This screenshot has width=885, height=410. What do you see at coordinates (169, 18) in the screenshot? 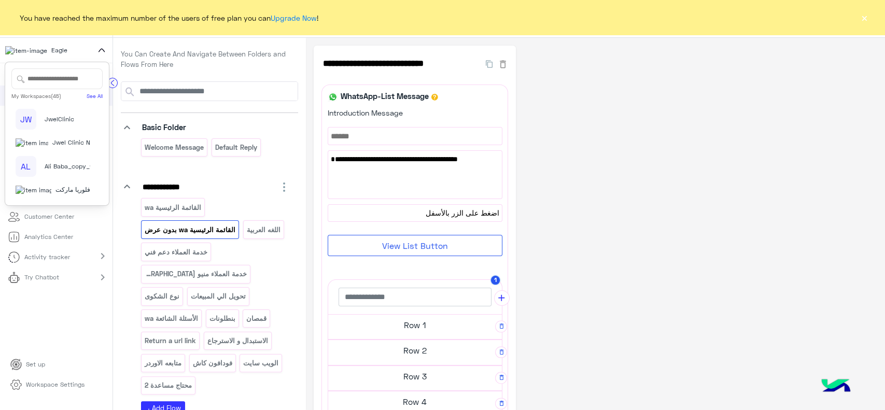
I see `span: You have reached the maximum number of the users of free plan you can !` at bounding box center [169, 18].